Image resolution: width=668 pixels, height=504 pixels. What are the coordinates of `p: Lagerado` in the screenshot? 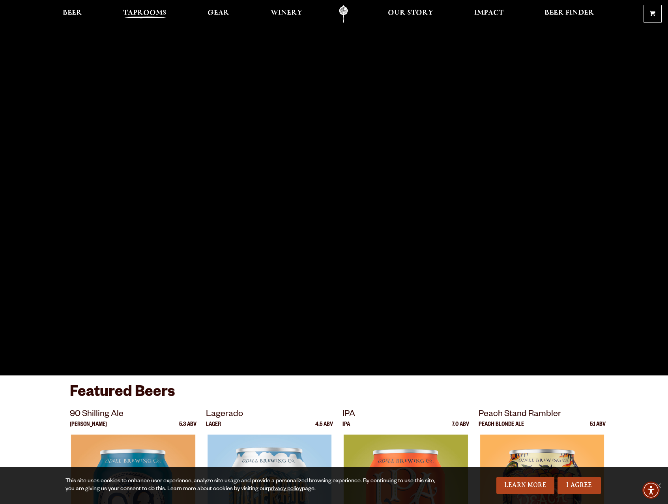 It's located at (269, 415).